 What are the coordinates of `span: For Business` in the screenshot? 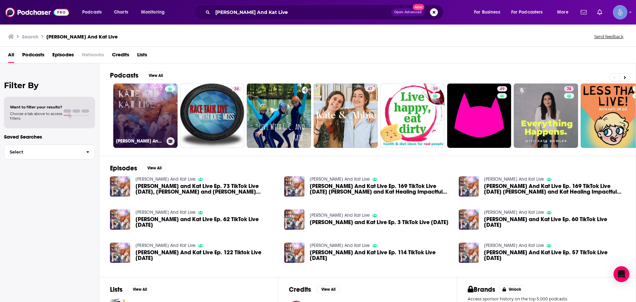 It's located at (487, 12).